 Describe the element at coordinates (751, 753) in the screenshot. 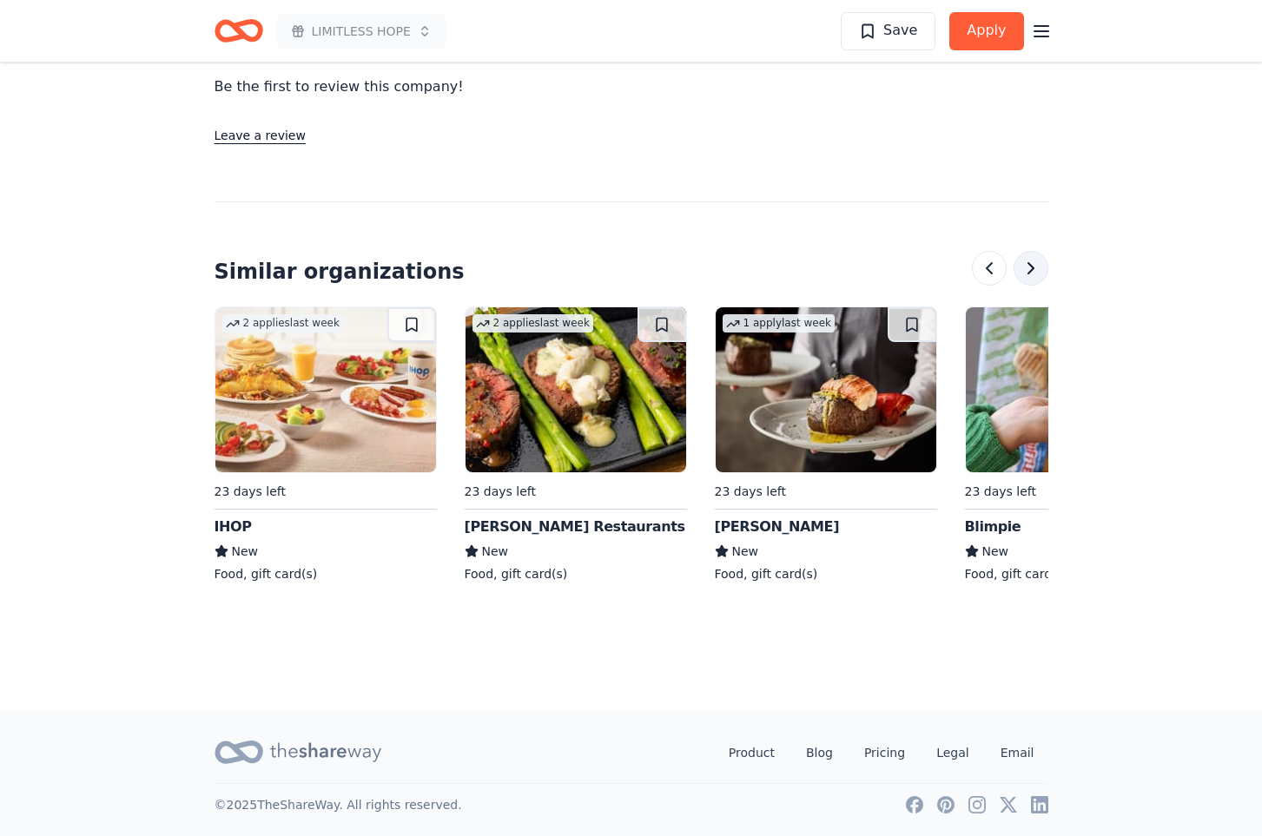

I see `a: Product` at that location.